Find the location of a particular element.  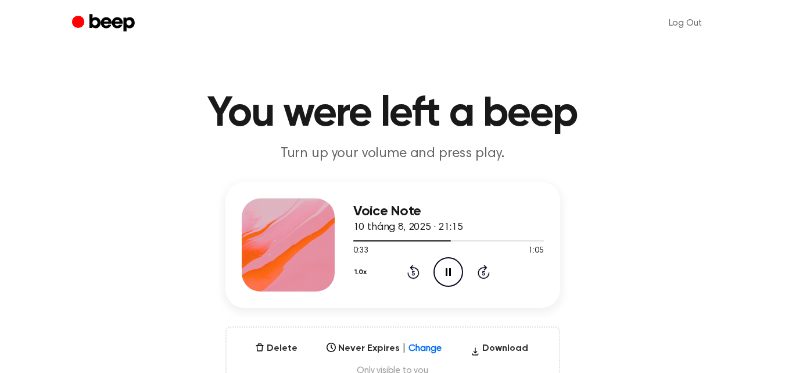

p: Turn up your volume and press play. is located at coordinates (393, 153).